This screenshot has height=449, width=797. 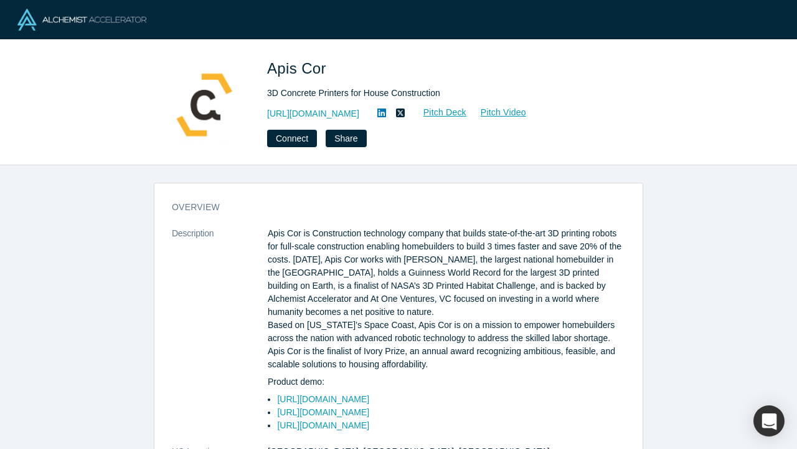 What do you see at coordinates (439, 112) in the screenshot?
I see `a: Pitch Deck` at bounding box center [439, 112].